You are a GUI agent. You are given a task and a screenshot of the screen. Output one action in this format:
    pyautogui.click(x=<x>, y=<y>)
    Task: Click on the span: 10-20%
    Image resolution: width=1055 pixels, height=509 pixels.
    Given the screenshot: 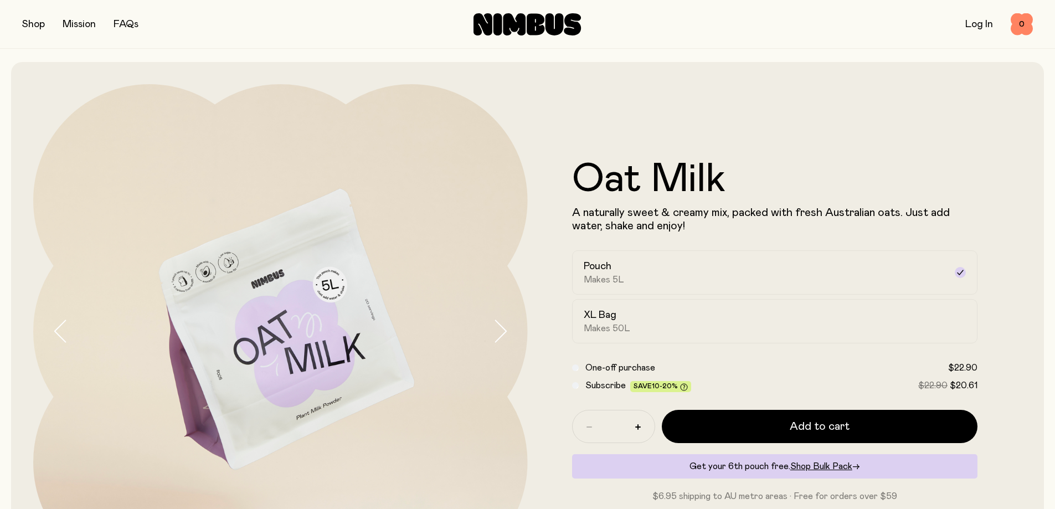 What is the action you would take?
    pyautogui.click(x=664, y=386)
    